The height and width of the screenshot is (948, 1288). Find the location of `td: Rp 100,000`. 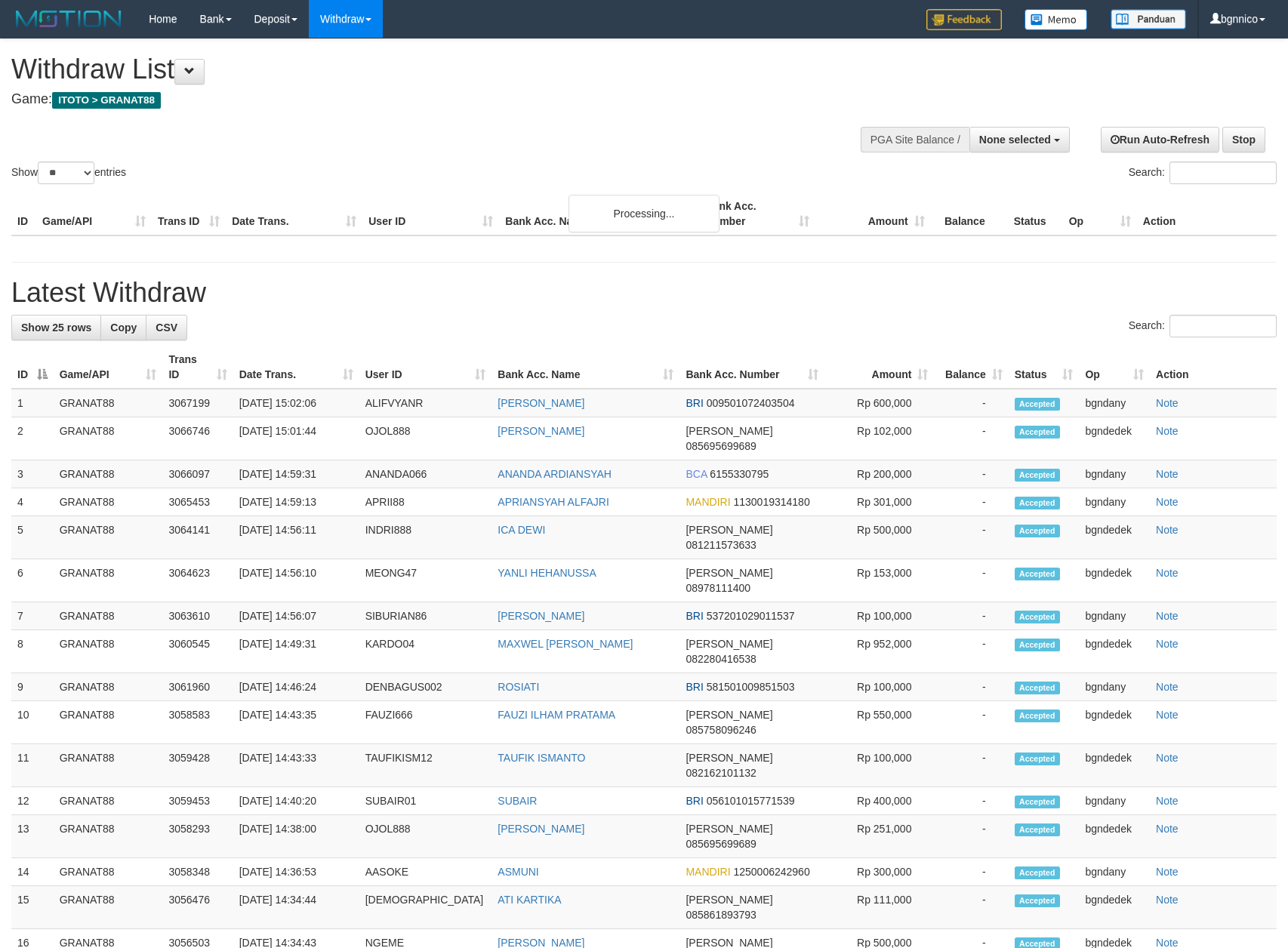

td: Rp 100,000 is located at coordinates (879, 616).